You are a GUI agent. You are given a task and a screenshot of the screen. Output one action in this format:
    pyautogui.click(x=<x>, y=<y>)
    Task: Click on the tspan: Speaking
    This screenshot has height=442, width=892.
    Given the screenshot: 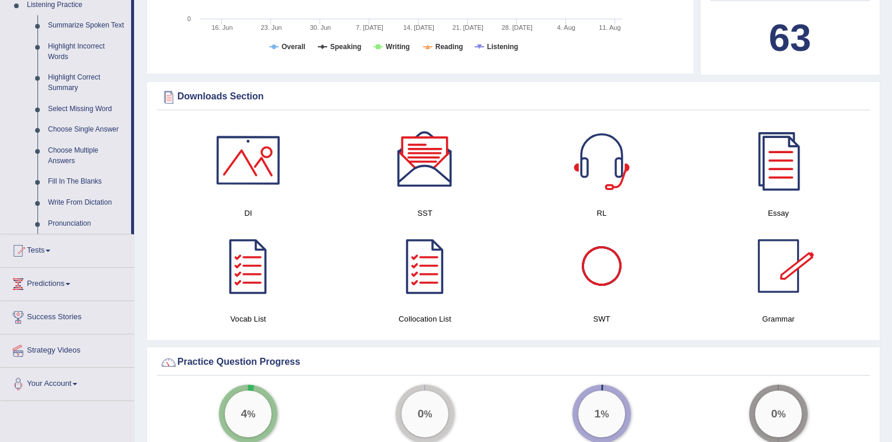 What is the action you would take?
    pyautogui.click(x=345, y=47)
    